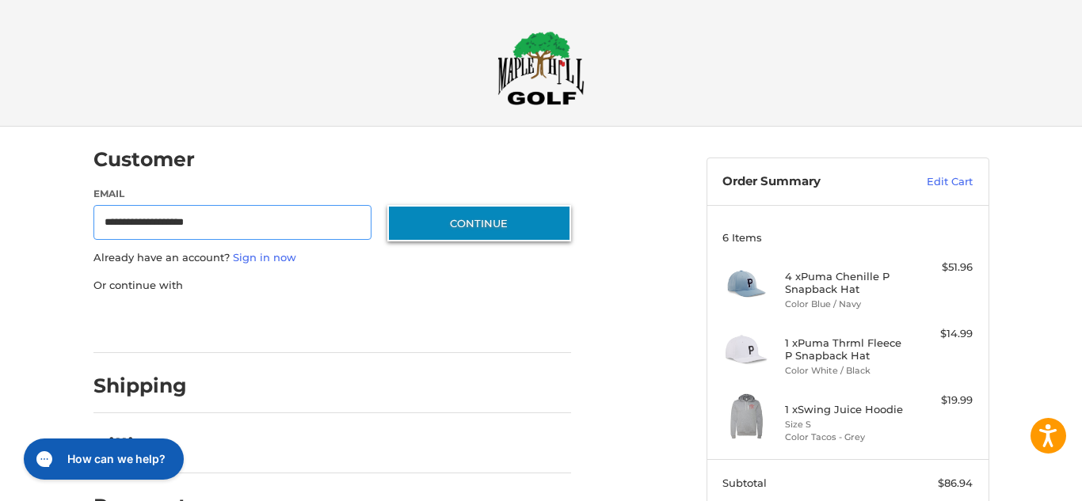 The image size is (1082, 501). I want to click on p: Or continue with, so click(332, 286).